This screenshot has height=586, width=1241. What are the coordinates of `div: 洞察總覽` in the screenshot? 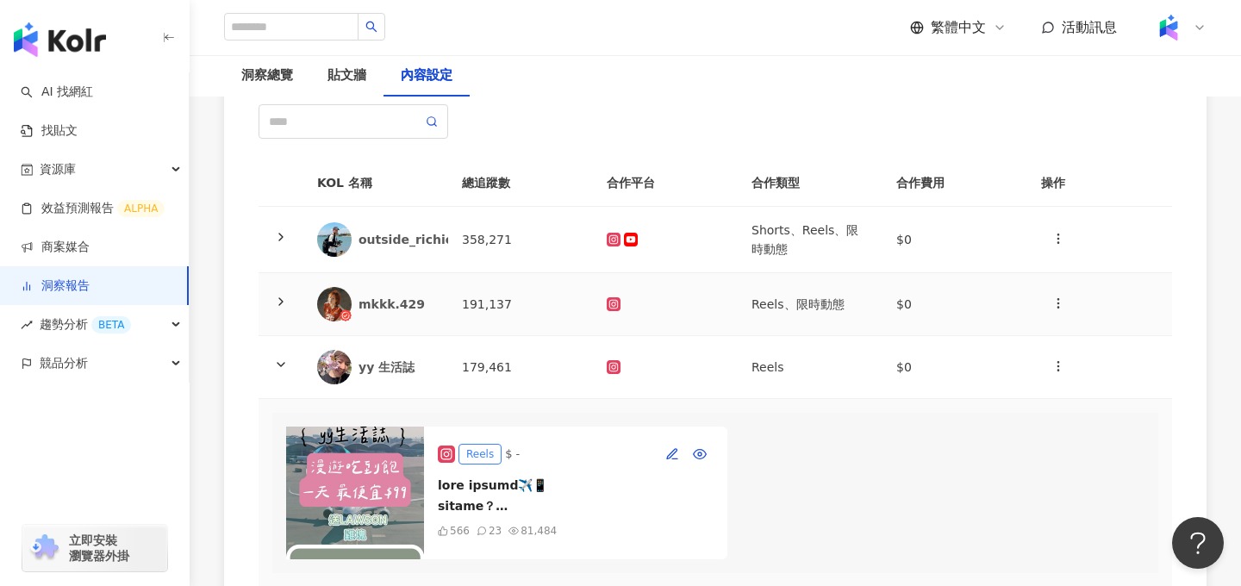 It's located at (267, 76).